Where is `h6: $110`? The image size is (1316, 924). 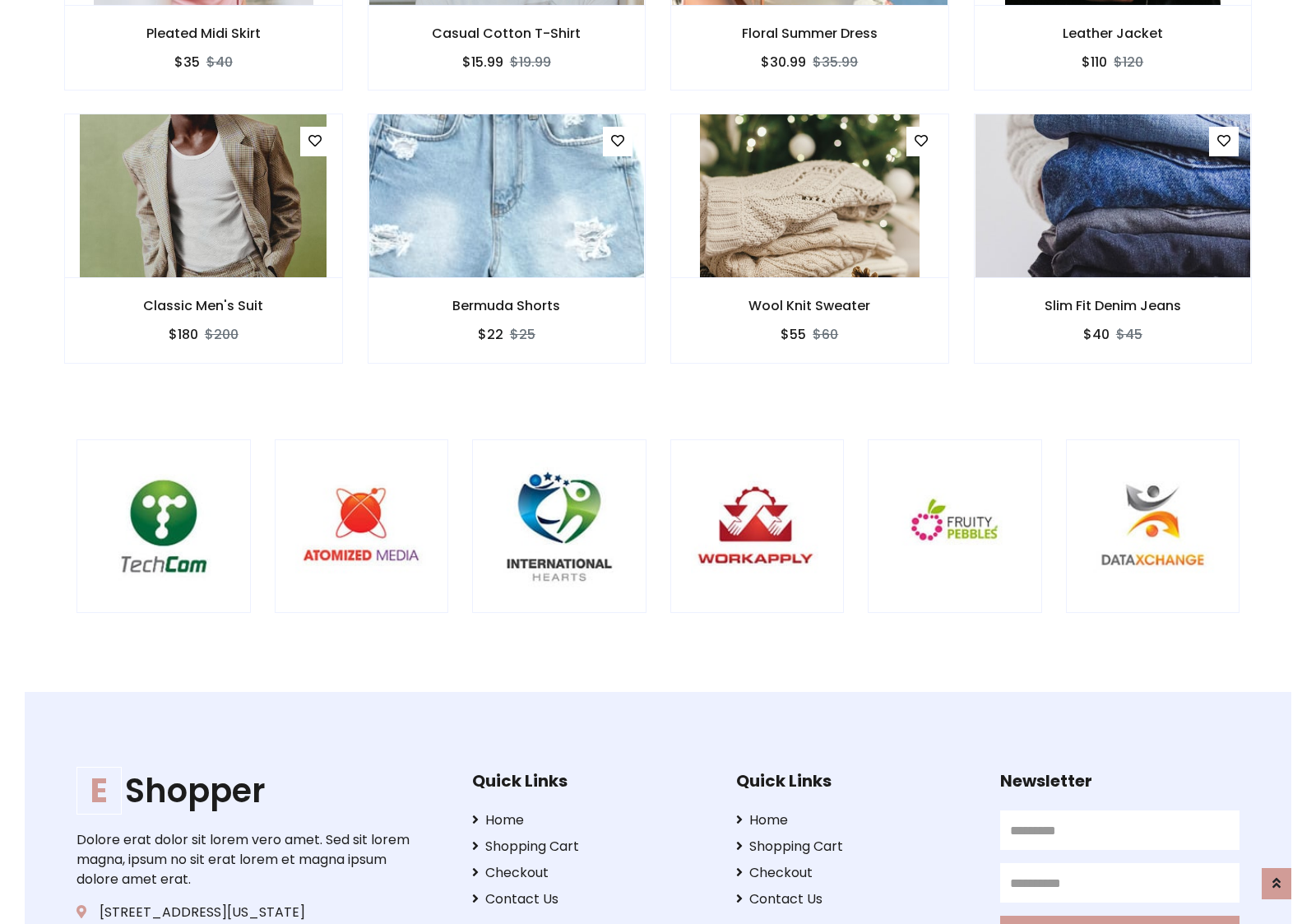
h6: $110 is located at coordinates (1093, 61).